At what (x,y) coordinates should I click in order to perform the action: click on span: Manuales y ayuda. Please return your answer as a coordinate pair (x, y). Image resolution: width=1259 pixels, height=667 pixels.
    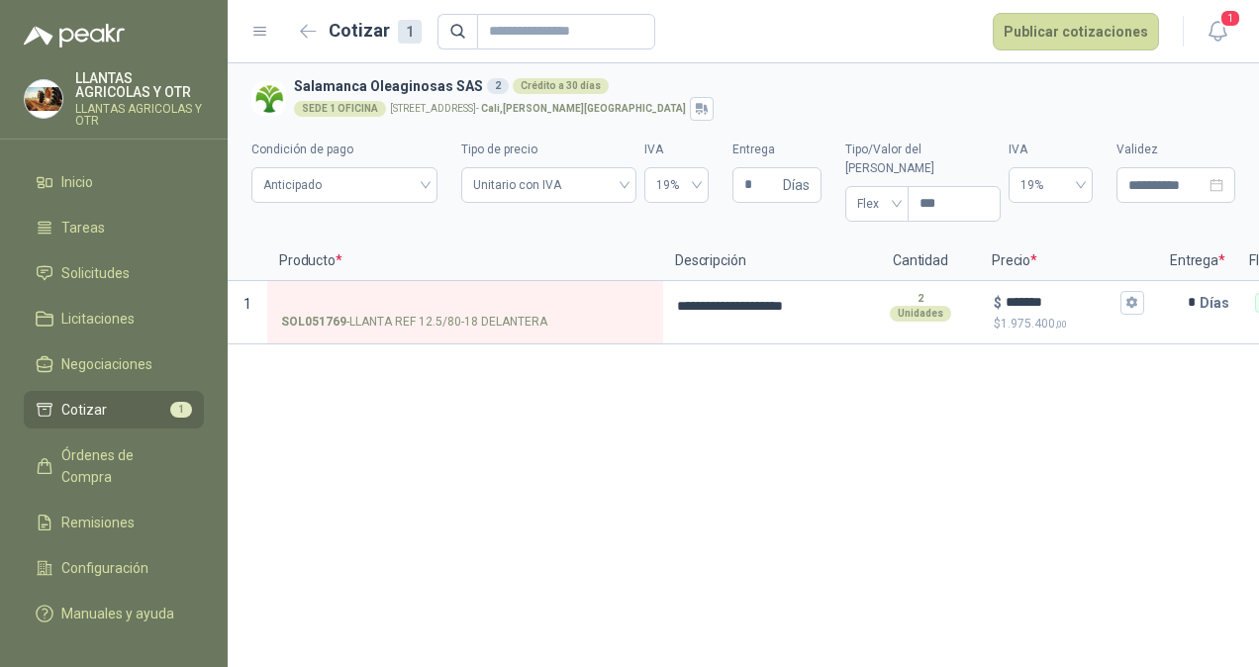
    Looking at the image, I should click on (118, 613).